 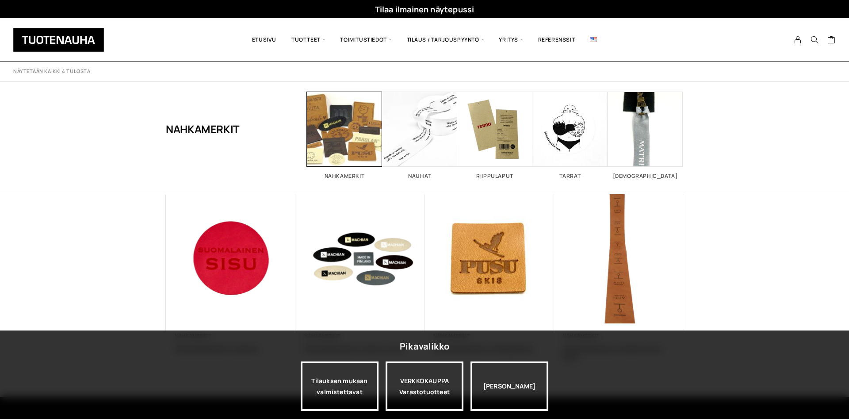 I want to click on img: Tuotenauha Oy, so click(x=58, y=40).